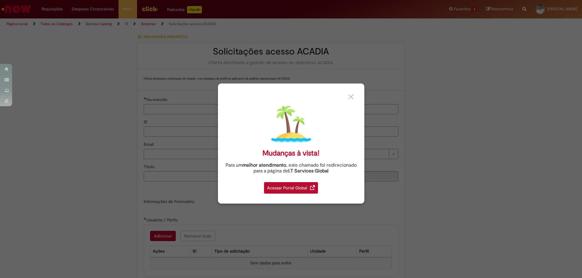 This screenshot has width=582, height=278. What do you see at coordinates (291, 188) in the screenshot?
I see `div: Acessar Portal Global` at bounding box center [291, 188].